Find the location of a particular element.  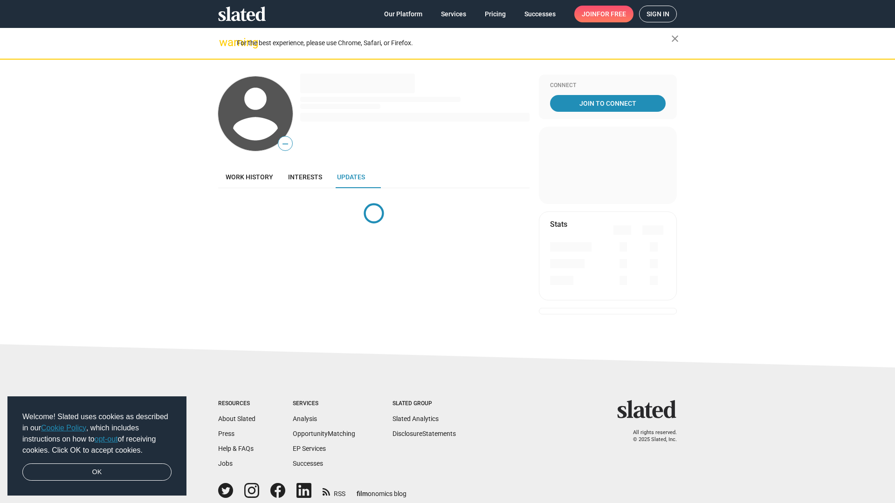

span: Updates is located at coordinates (351, 177).